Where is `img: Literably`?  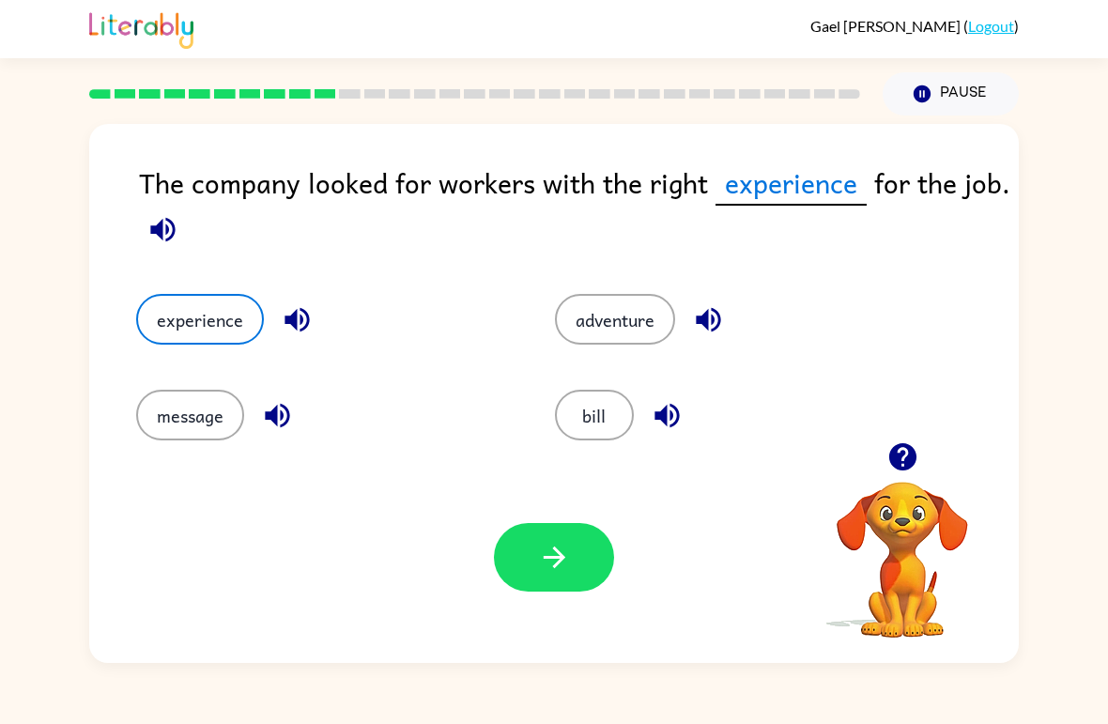
img: Literably is located at coordinates (141, 28).